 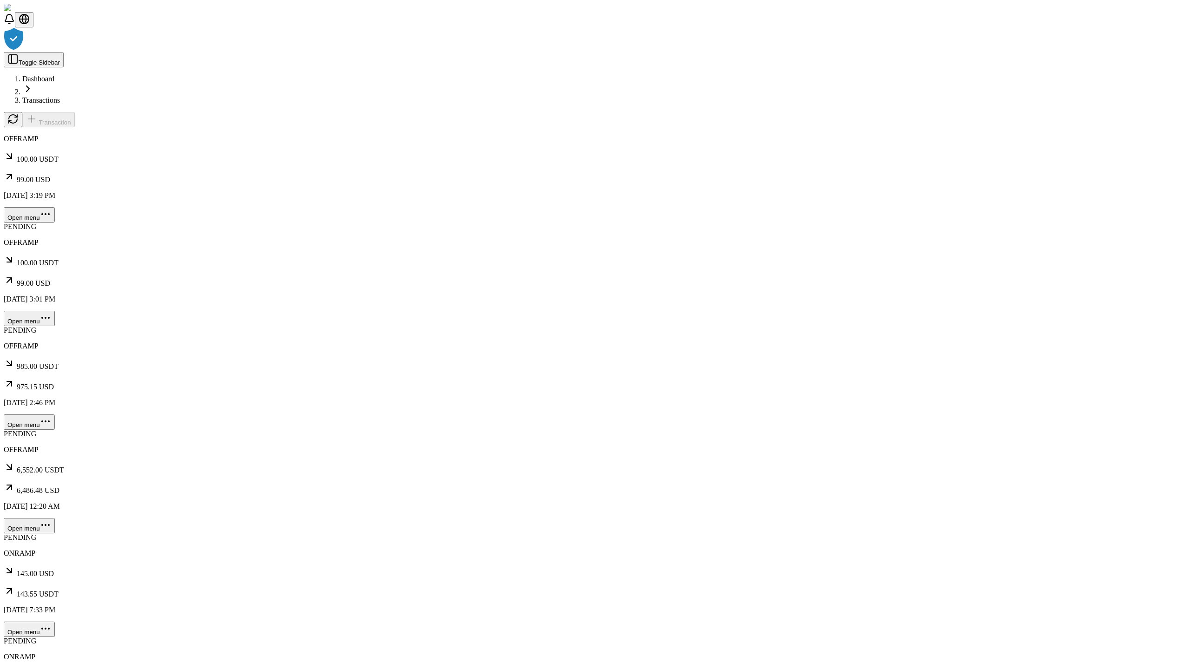 I want to click on span: Transaction, so click(x=54, y=122).